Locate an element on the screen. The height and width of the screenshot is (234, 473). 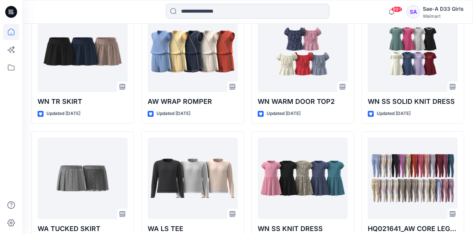
p: WA LS TEE is located at coordinates (192, 229).